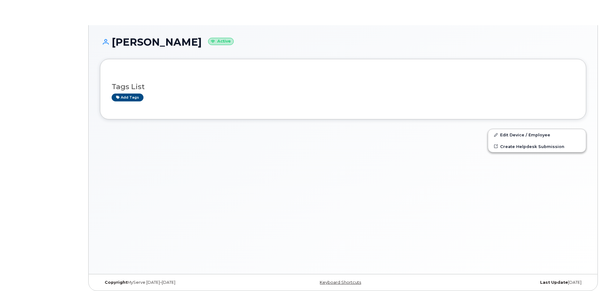 Image resolution: width=601 pixels, height=291 pixels. I want to click on a: Add tags, so click(127, 97).